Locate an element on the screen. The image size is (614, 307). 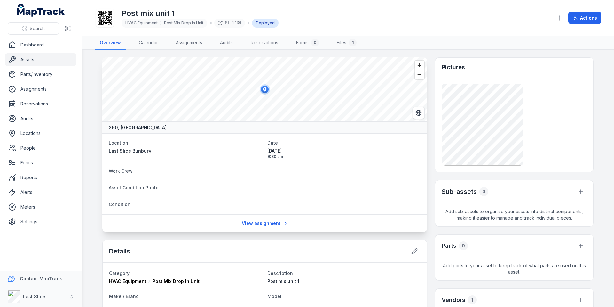
h3: Pictures is located at coordinates (454, 67).